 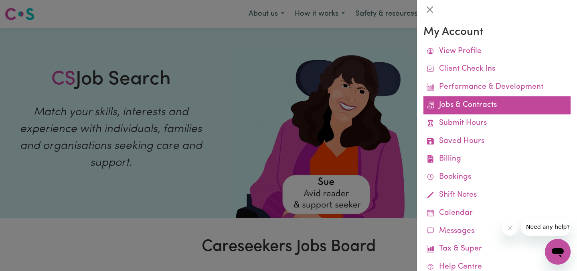 What do you see at coordinates (497, 123) in the screenshot?
I see `a: Submit Hours` at bounding box center [497, 123].